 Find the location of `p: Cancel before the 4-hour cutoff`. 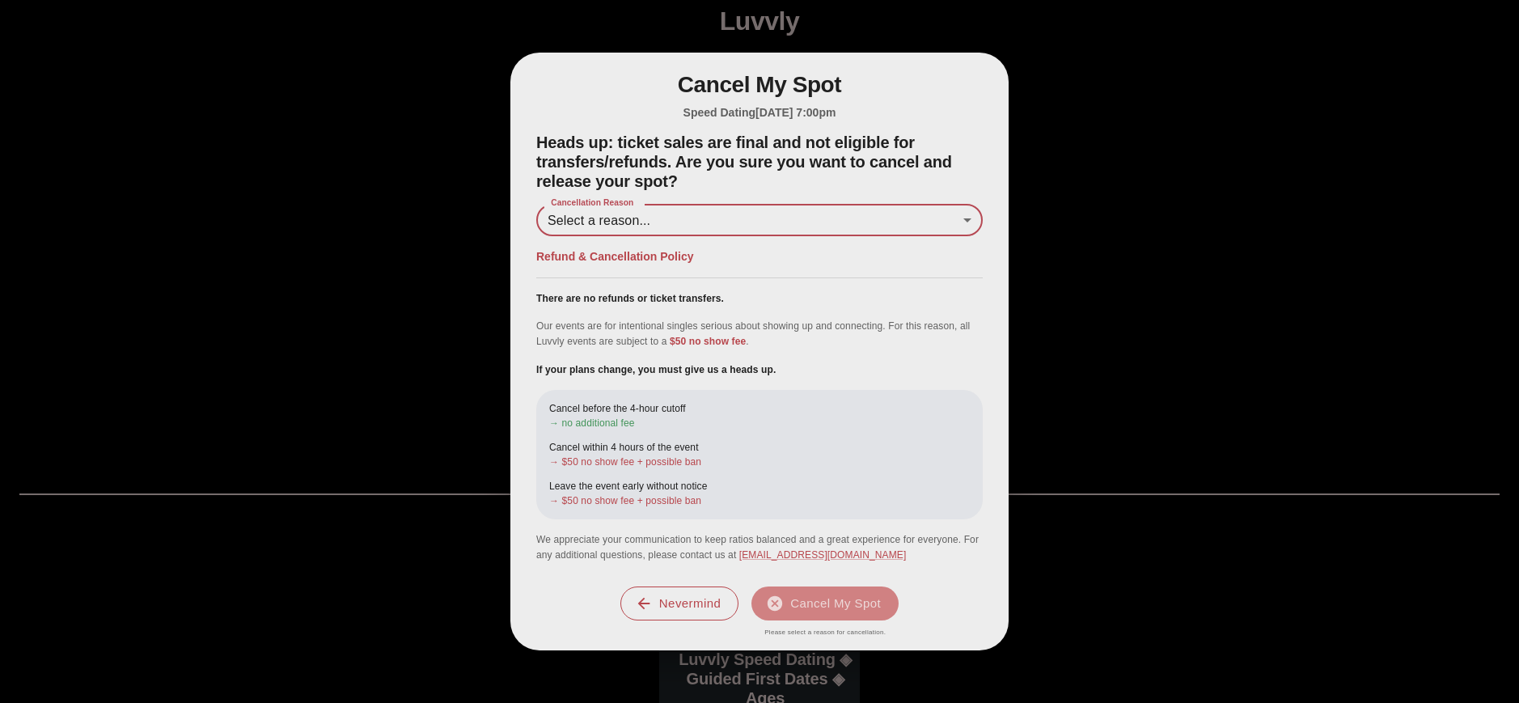

p: Cancel before the 4-hour cutoff is located at coordinates (760, 409).